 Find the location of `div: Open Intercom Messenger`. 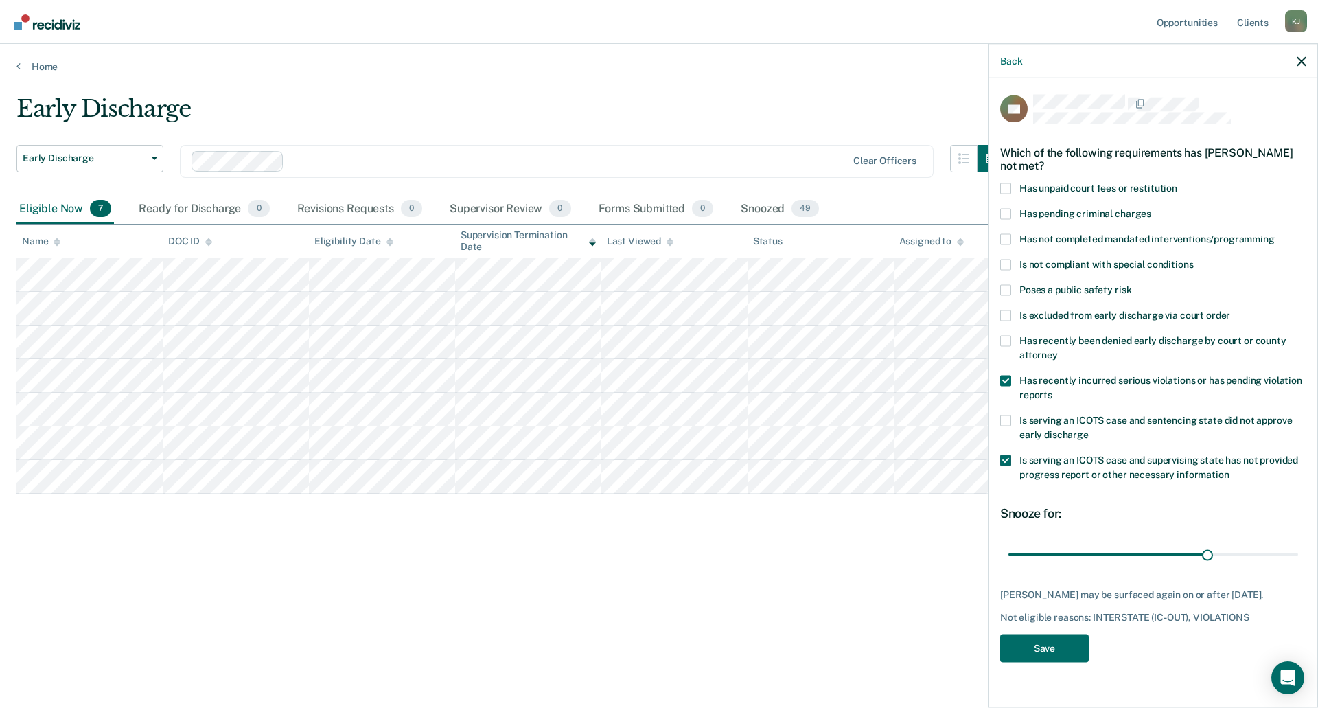

div: Open Intercom Messenger is located at coordinates (1288, 678).